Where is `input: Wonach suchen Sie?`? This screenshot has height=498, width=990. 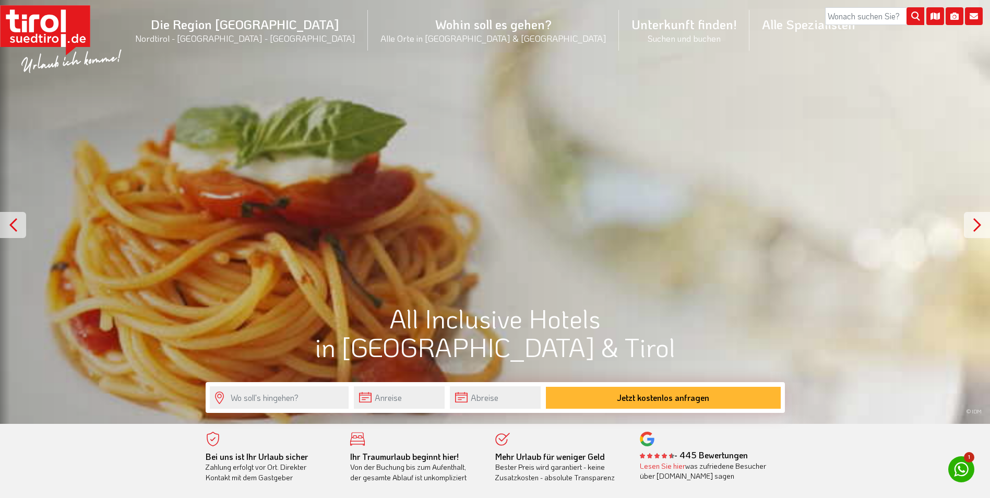 input: Wonach suchen Sie? is located at coordinates (875, 16).